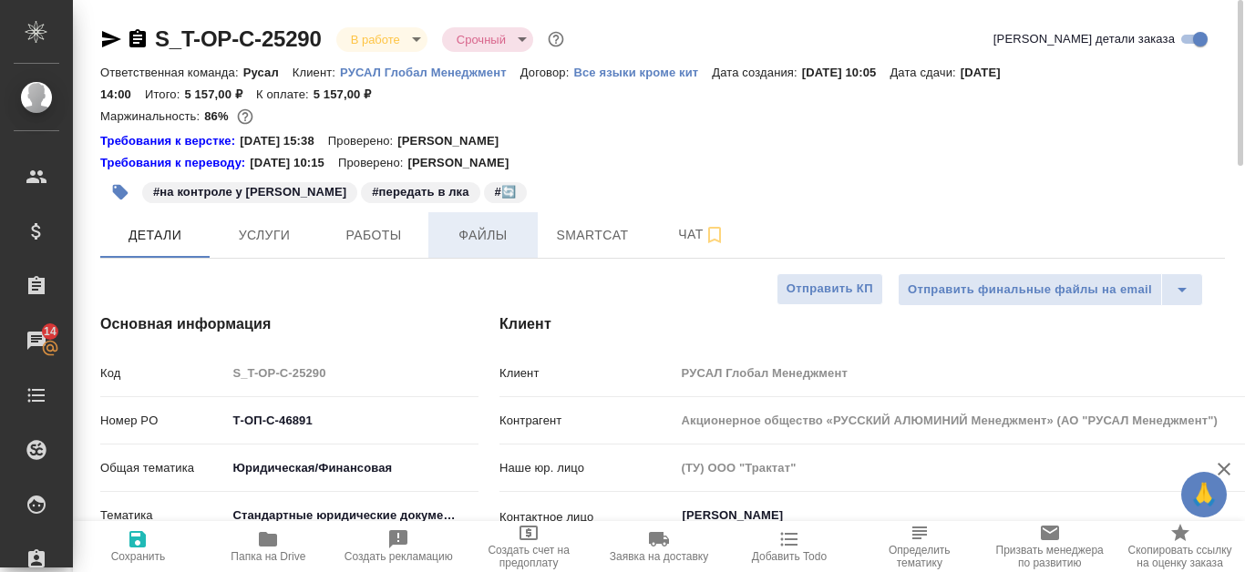 This screenshot has width=1245, height=572. Describe the element at coordinates (352, 420) in the screenshot. I see `input: ✎ Введи что-нибудь` at that location.